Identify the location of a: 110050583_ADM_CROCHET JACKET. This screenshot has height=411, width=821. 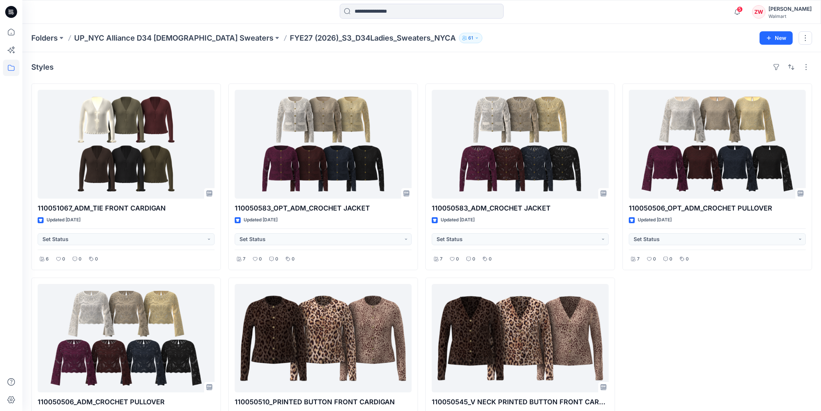
(520, 144).